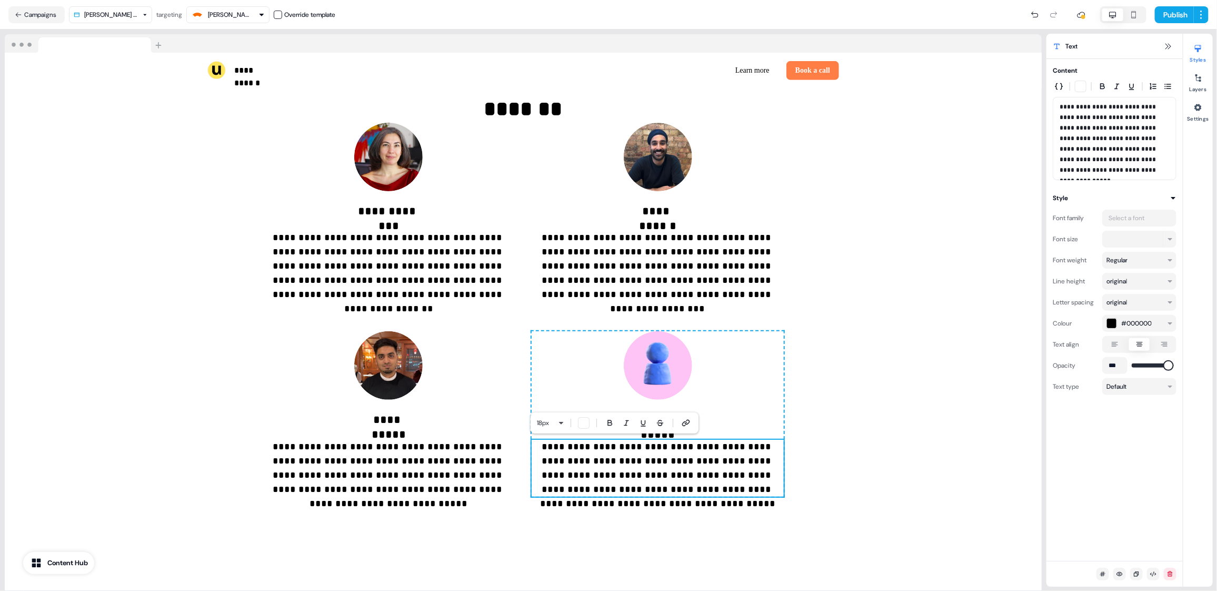 The height and width of the screenshot is (591, 1217). Describe the element at coordinates (1117, 386) in the screenshot. I see `div: Default` at that location.